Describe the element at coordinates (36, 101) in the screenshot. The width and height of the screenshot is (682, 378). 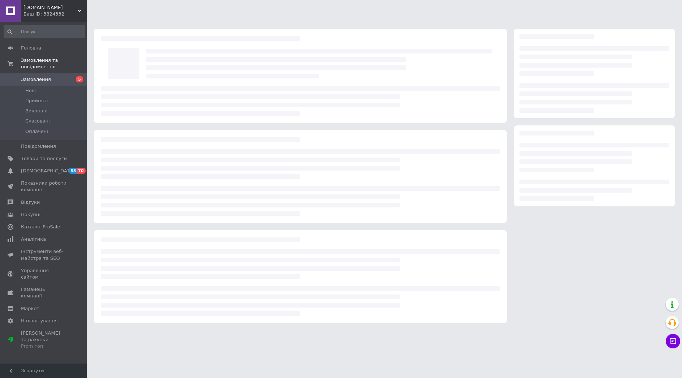
I see `span: Прийняті` at that location.